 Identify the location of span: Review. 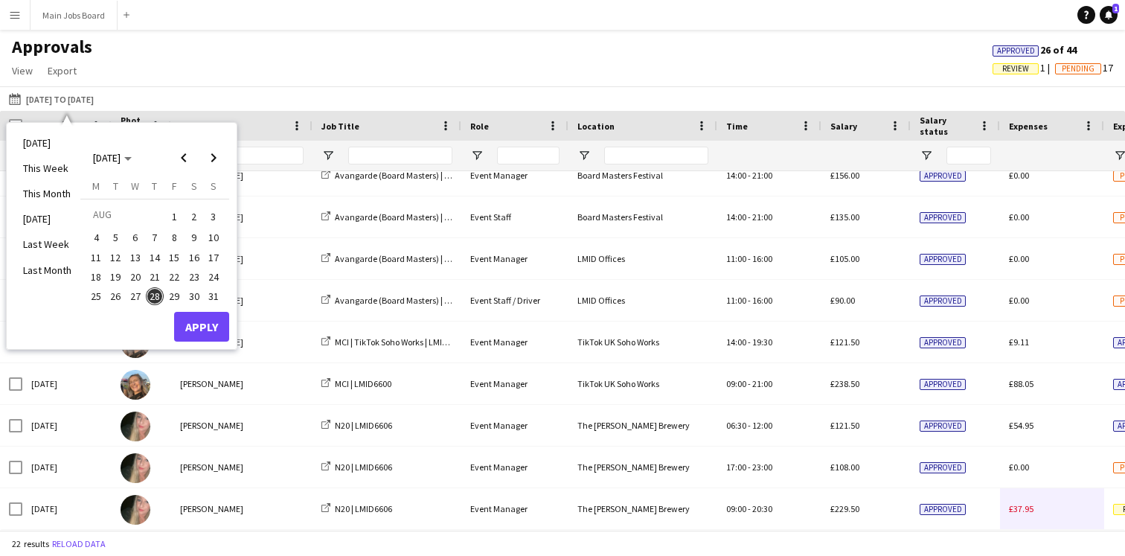
(1016, 68).